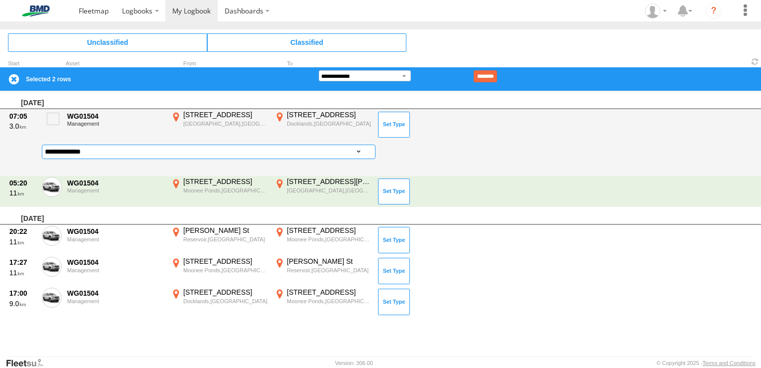 The width and height of the screenshot is (761, 368). Describe the element at coordinates (108, 42) in the screenshot. I see `span: Click to view Unclassified Trips` at that location.